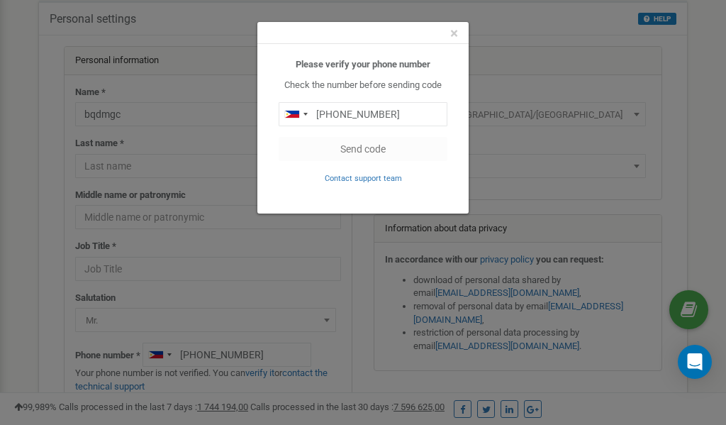 Image resolution: width=726 pixels, height=425 pixels. Describe the element at coordinates (695, 361) in the screenshot. I see `div: Open Intercom Messenger` at that location.